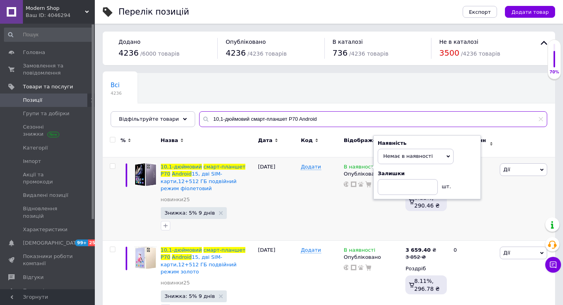  I want to click on span: Показники роботи компанії, so click(48, 260).